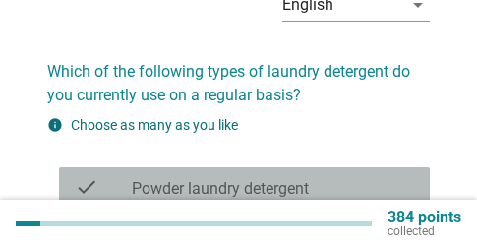 The width and height of the screenshot is (477, 248). Describe the element at coordinates (154, 125) in the screenshot. I see `label: Choose as many as you like` at that location.